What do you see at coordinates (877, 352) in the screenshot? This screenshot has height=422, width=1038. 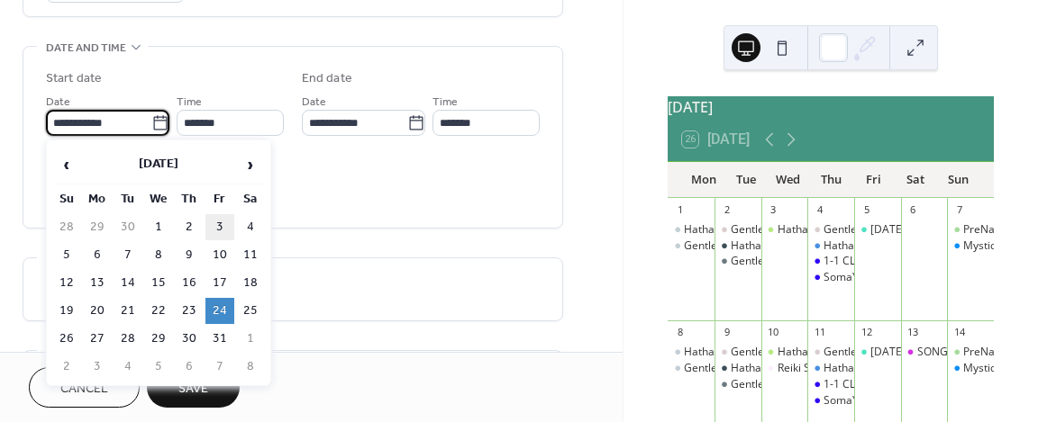 I see `div: Friday Vibes Yoga with Kimberley` at bounding box center [877, 352].